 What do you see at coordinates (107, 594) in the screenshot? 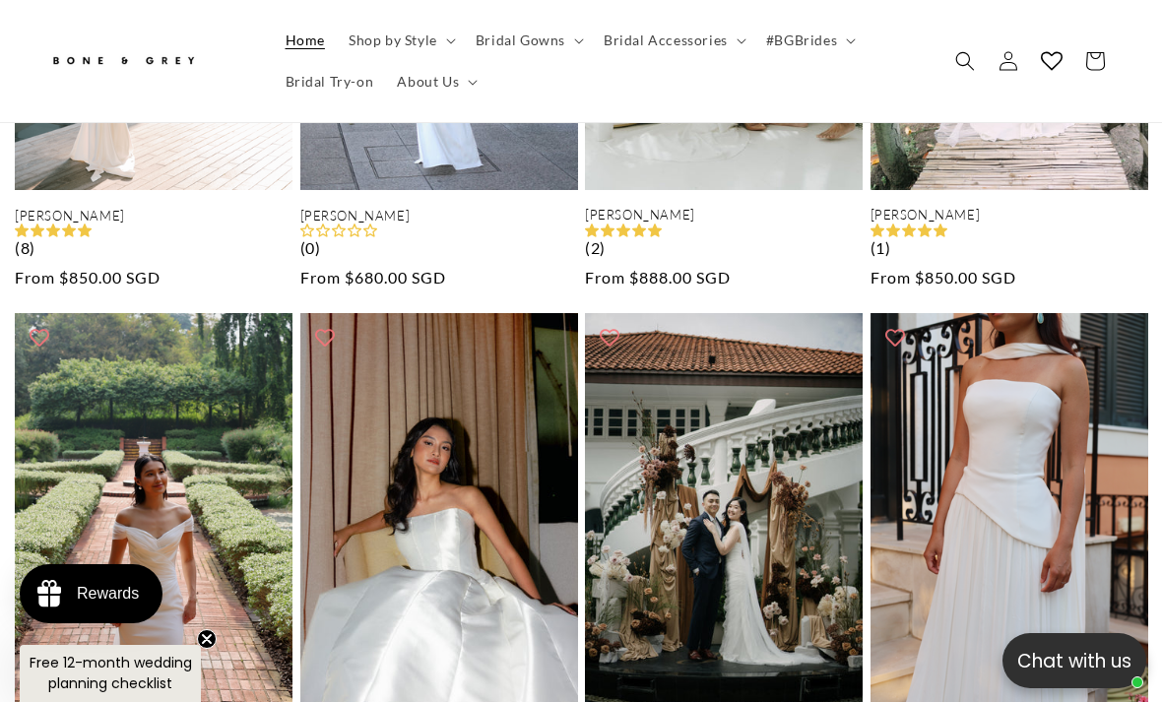
I see `div: Rewards` at bounding box center [107, 594].